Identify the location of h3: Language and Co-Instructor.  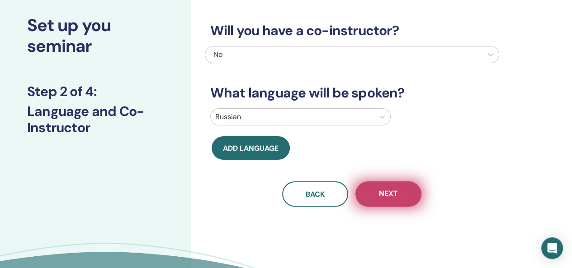
(95, 120).